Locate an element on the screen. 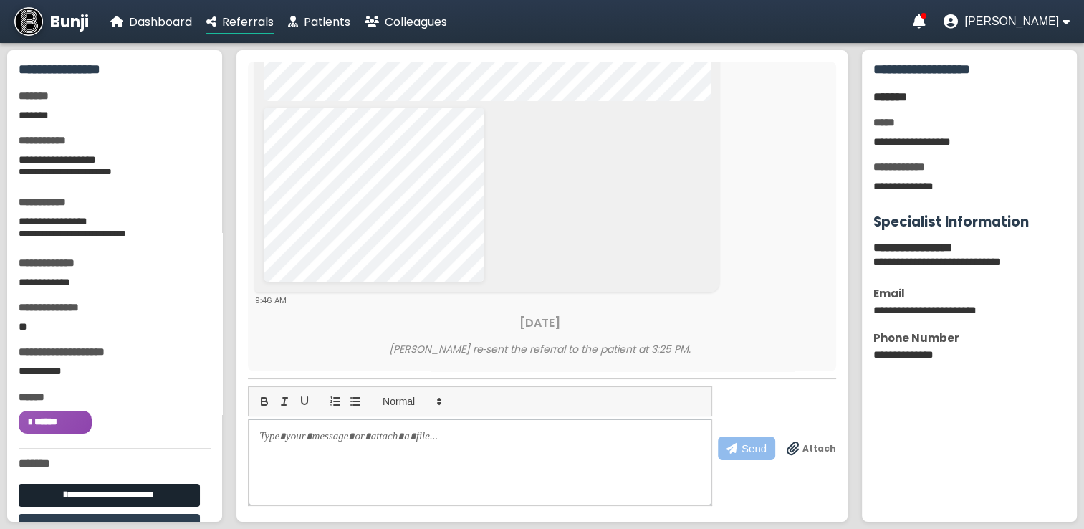 The image size is (1084, 529). h3: Specialist Information is located at coordinates (970, 221).